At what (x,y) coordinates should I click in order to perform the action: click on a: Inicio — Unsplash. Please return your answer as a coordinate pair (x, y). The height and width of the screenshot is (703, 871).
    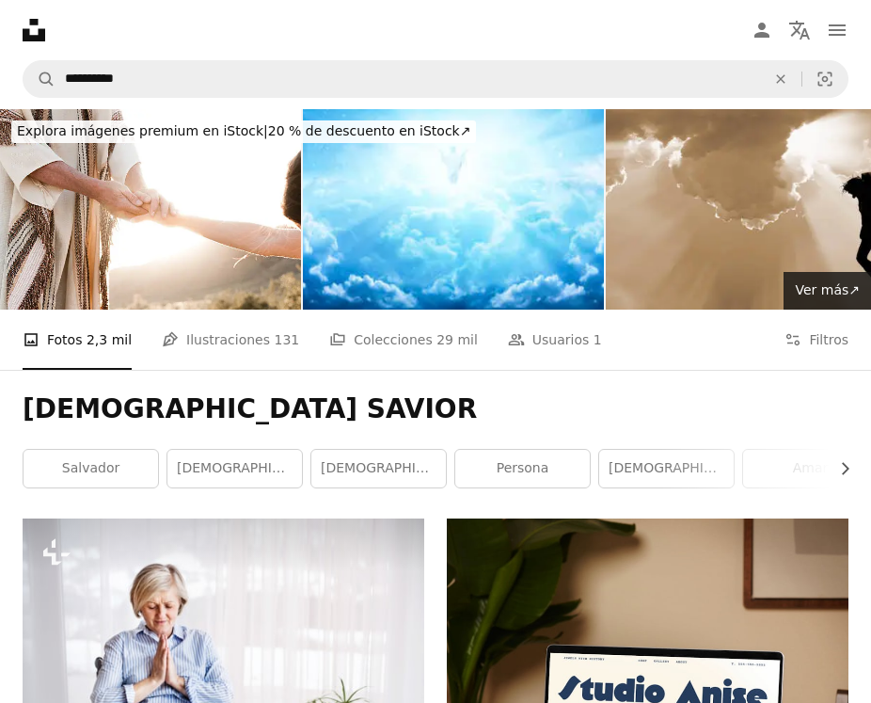
    Looking at the image, I should click on (34, 30).